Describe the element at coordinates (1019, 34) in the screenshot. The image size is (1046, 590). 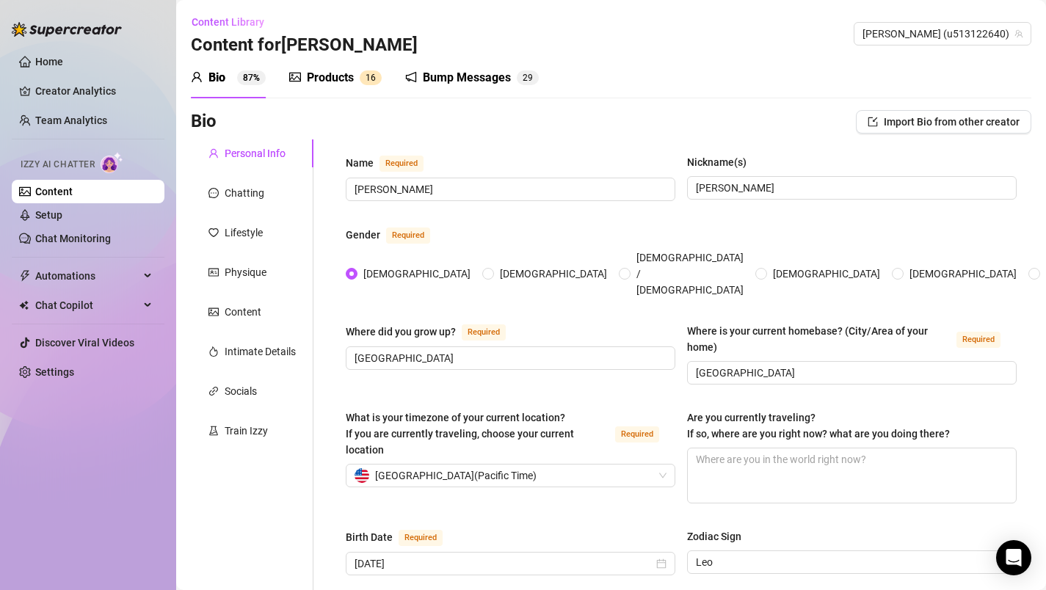
I see `span: team` at that location.